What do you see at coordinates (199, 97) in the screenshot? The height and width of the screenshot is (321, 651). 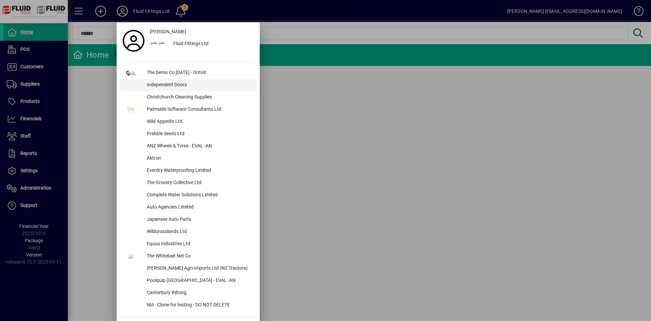 I see `div: Christchurch Cleaning Supplies` at bounding box center [199, 97].